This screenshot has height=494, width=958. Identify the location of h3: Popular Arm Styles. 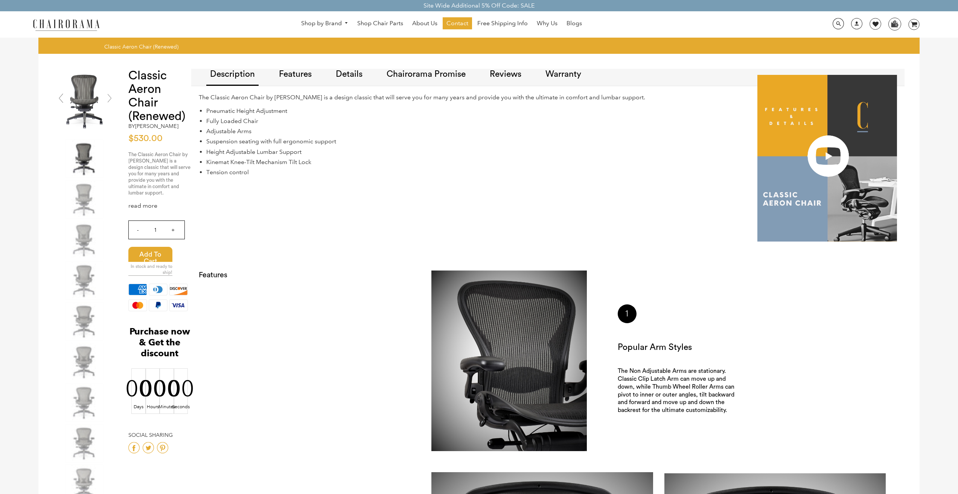
(680, 347).